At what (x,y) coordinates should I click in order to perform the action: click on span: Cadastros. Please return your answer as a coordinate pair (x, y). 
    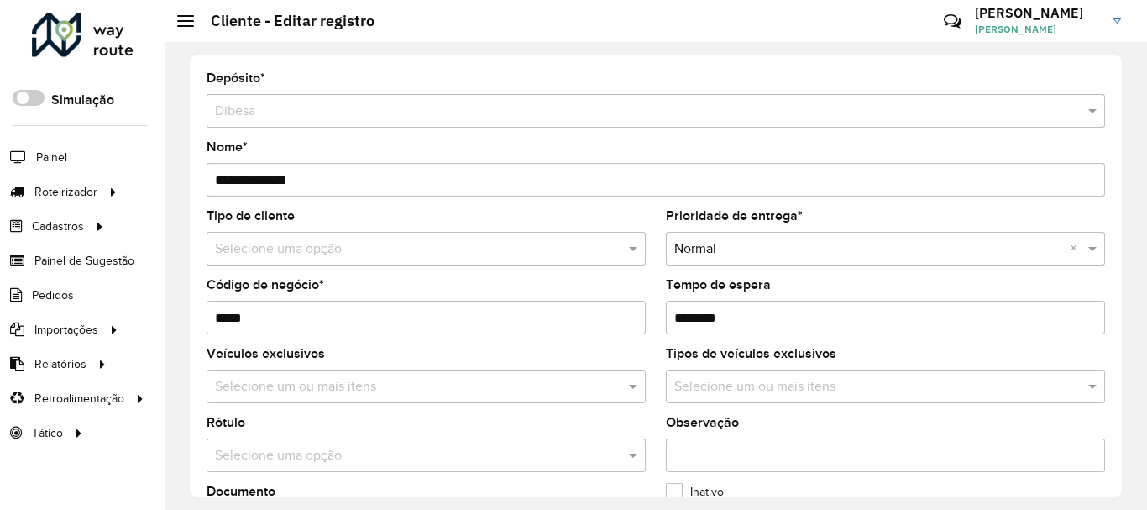
    Looking at the image, I should click on (58, 226).